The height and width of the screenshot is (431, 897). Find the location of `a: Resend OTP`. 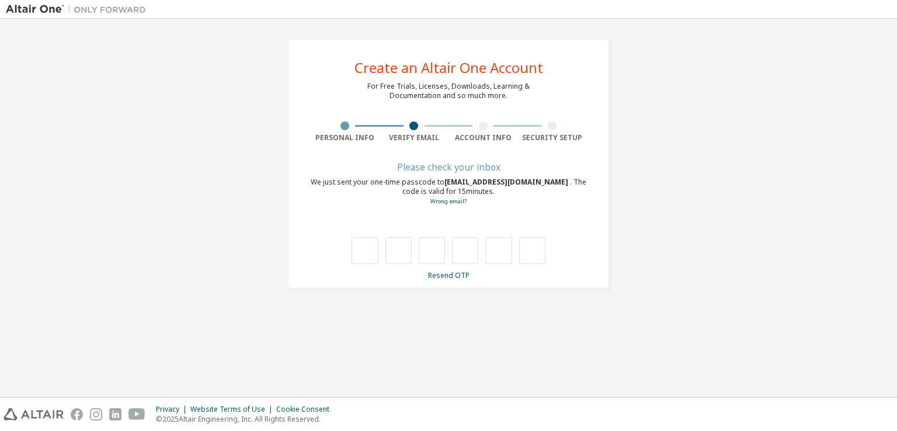

a: Resend OTP is located at coordinates (449, 275).